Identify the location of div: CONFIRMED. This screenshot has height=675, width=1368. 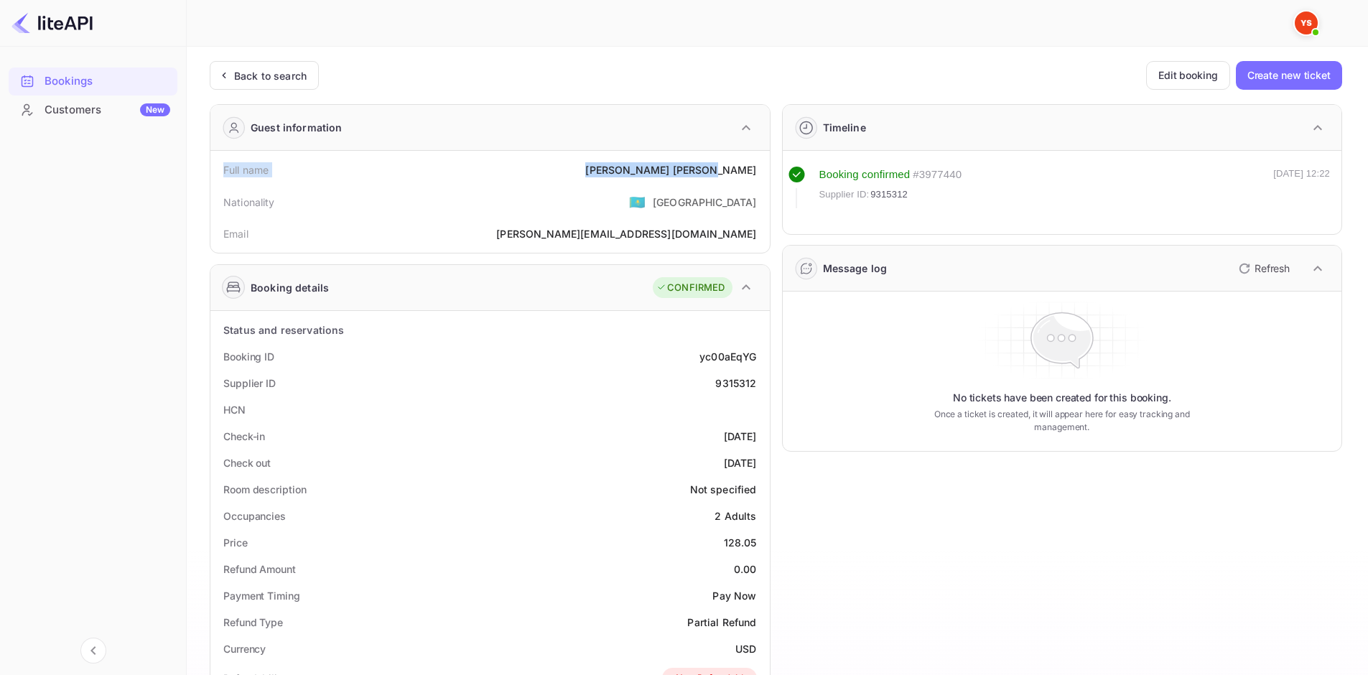
(690, 288).